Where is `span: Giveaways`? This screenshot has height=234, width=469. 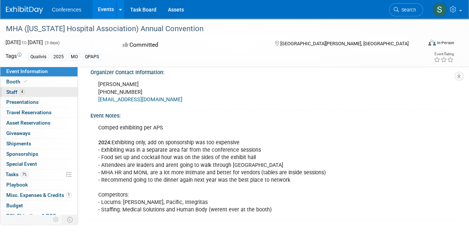
span: Giveaways is located at coordinates (18, 133).